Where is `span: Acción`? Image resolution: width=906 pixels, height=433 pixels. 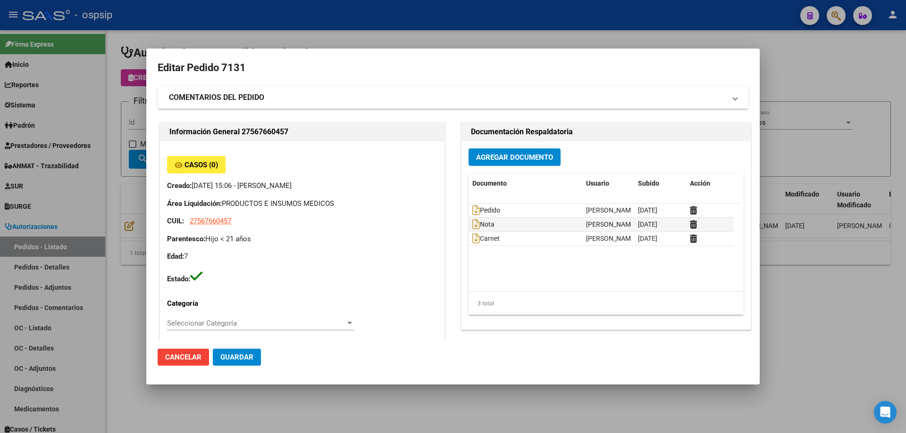 span: Acción is located at coordinates (700, 183).